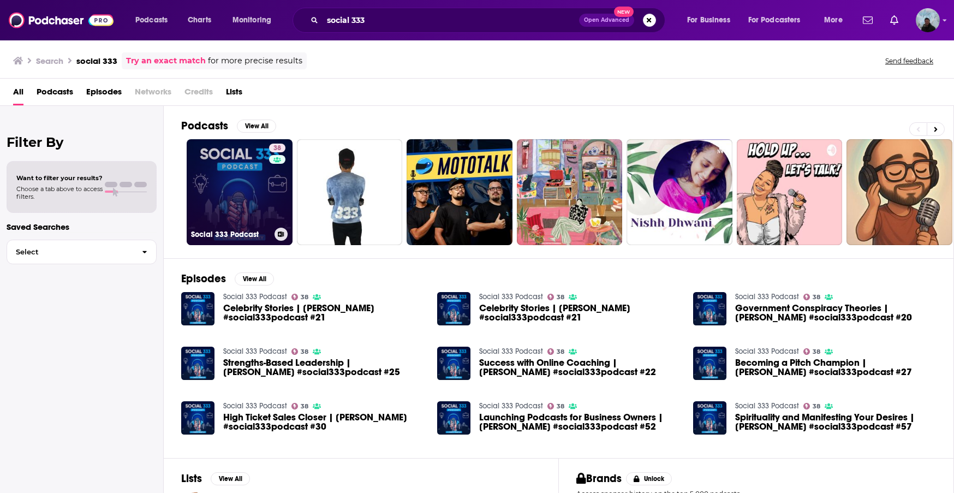  I want to click on a: Charts, so click(199, 20).